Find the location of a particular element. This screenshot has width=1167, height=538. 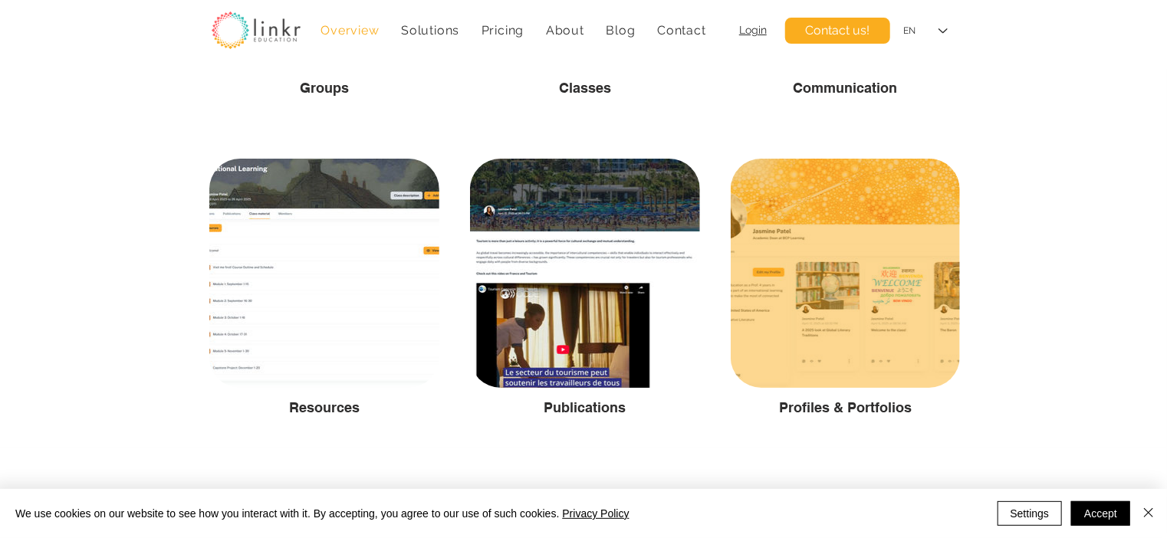

span: Resources is located at coordinates (324, 407).